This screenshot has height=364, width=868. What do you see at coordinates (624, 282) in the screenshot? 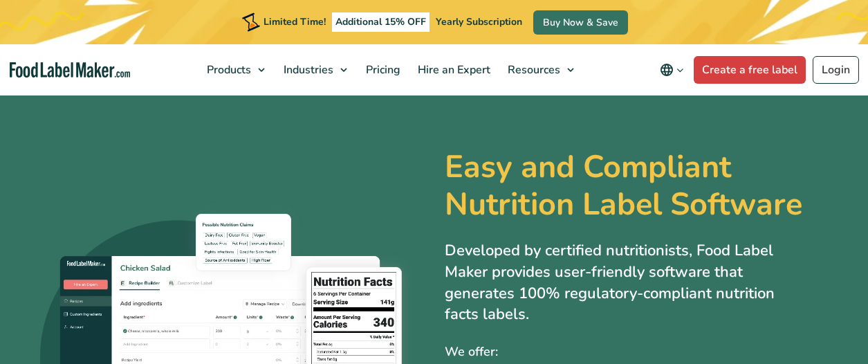
I see `p: Developed by certified nutritionists, Food Label Maker provides user-friendly software that gener...` at bounding box center [624, 282].